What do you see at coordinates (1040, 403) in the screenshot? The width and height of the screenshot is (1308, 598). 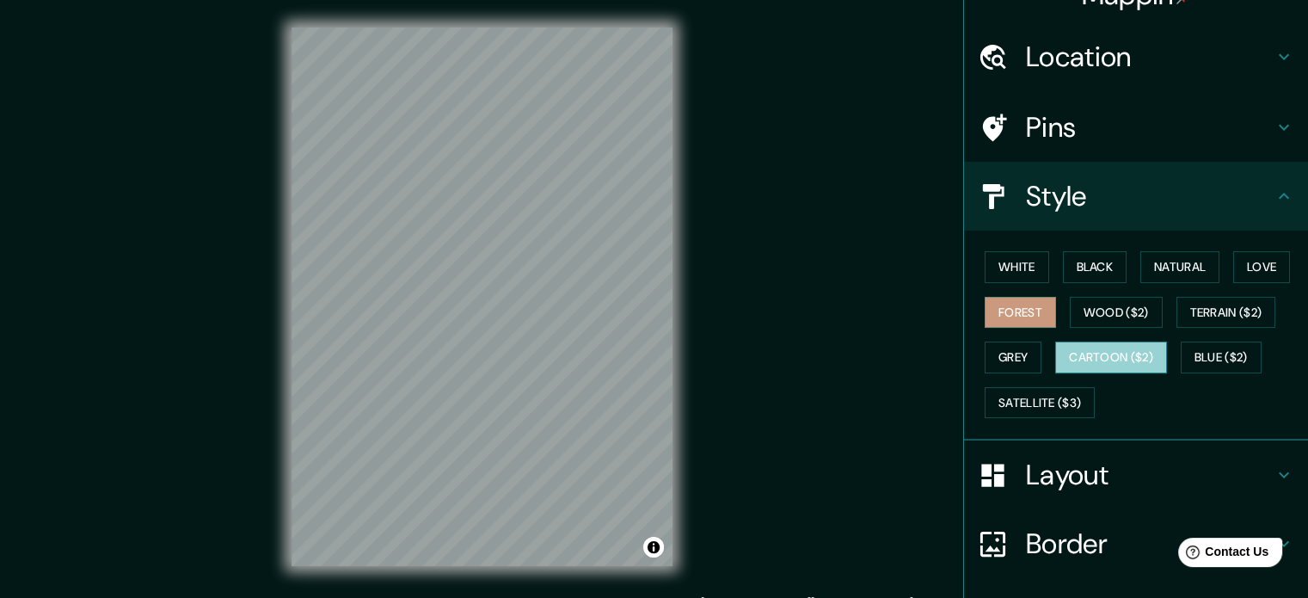 I see `button: Satellite ($3)` at bounding box center [1040, 403].